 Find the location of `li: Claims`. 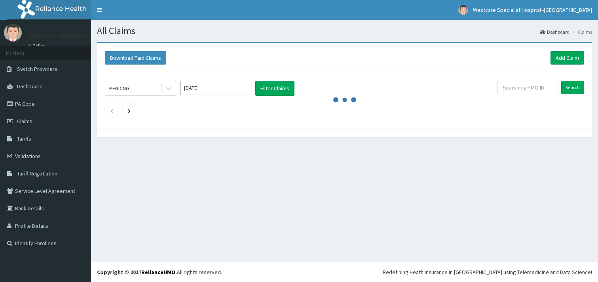

li: Claims is located at coordinates (581, 32).